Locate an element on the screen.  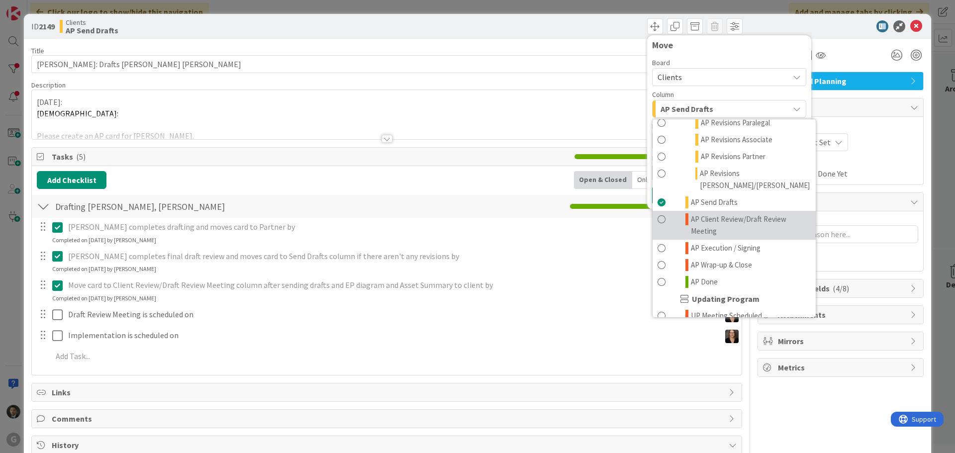
b: AP Send Drafts is located at coordinates (92, 30).